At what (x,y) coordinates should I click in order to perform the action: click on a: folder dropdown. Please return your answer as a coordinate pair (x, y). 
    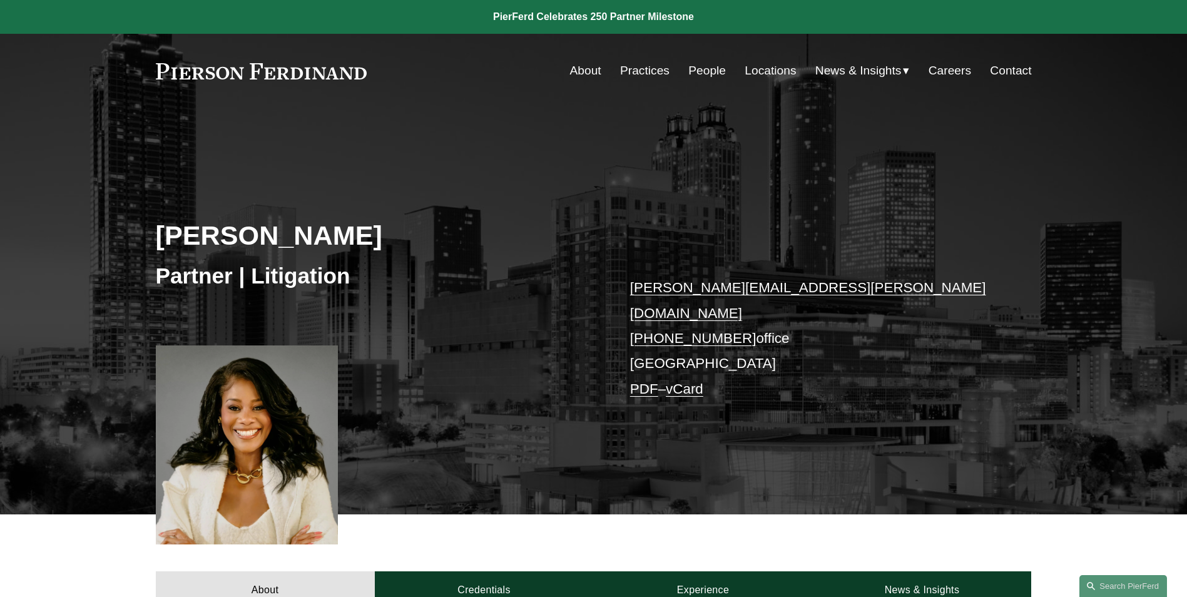
    Looking at the image, I should click on (862, 71).